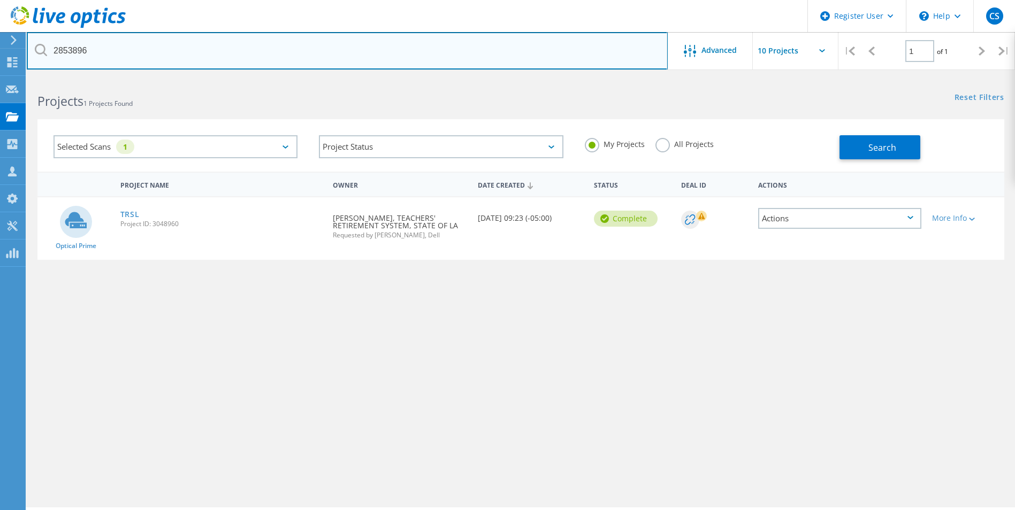  What do you see at coordinates (400, 184) in the screenshot?
I see `div: Owner` at bounding box center [400, 184].